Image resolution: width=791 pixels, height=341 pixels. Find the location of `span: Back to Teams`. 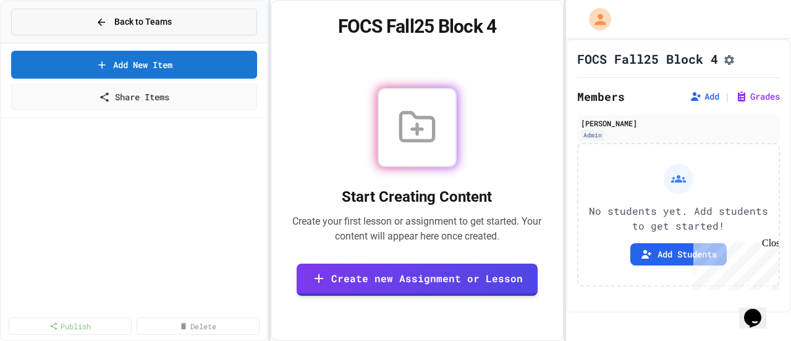

span: Back to Teams is located at coordinates (143, 22).